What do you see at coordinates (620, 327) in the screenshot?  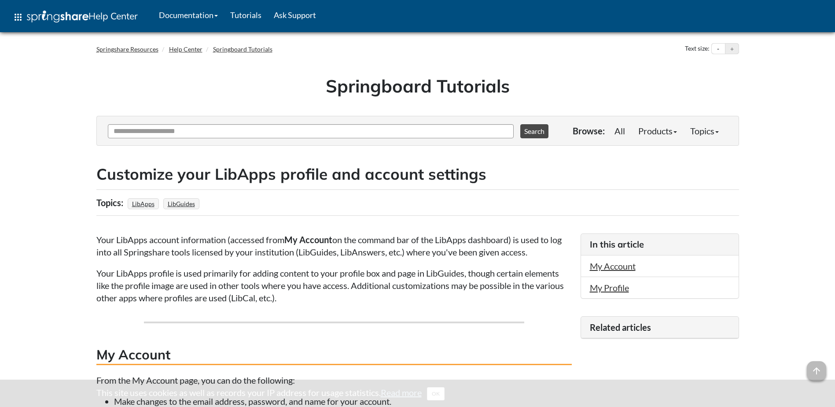 I see `span: Related articles` at bounding box center [620, 327].